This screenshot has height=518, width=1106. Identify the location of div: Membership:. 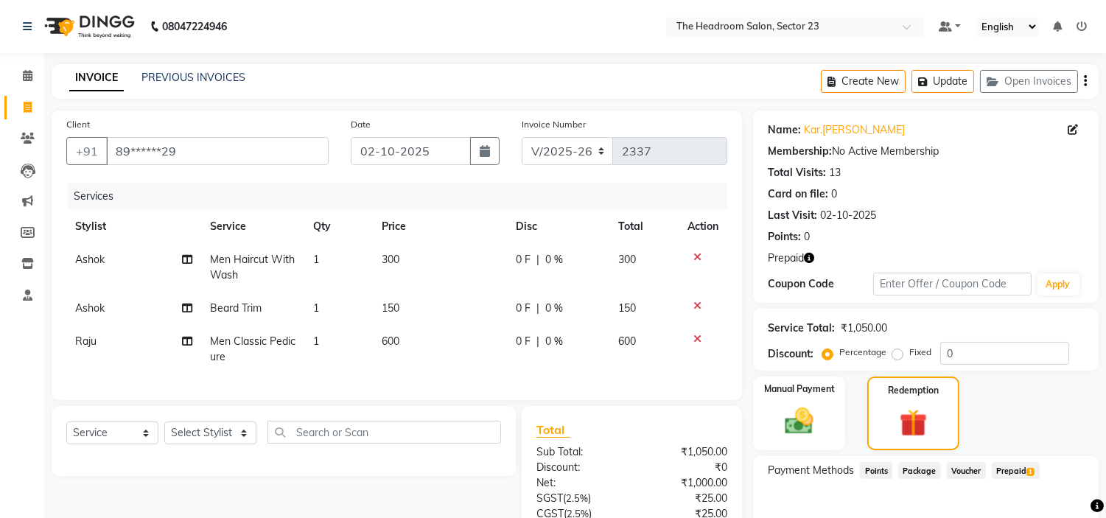
(800, 151).